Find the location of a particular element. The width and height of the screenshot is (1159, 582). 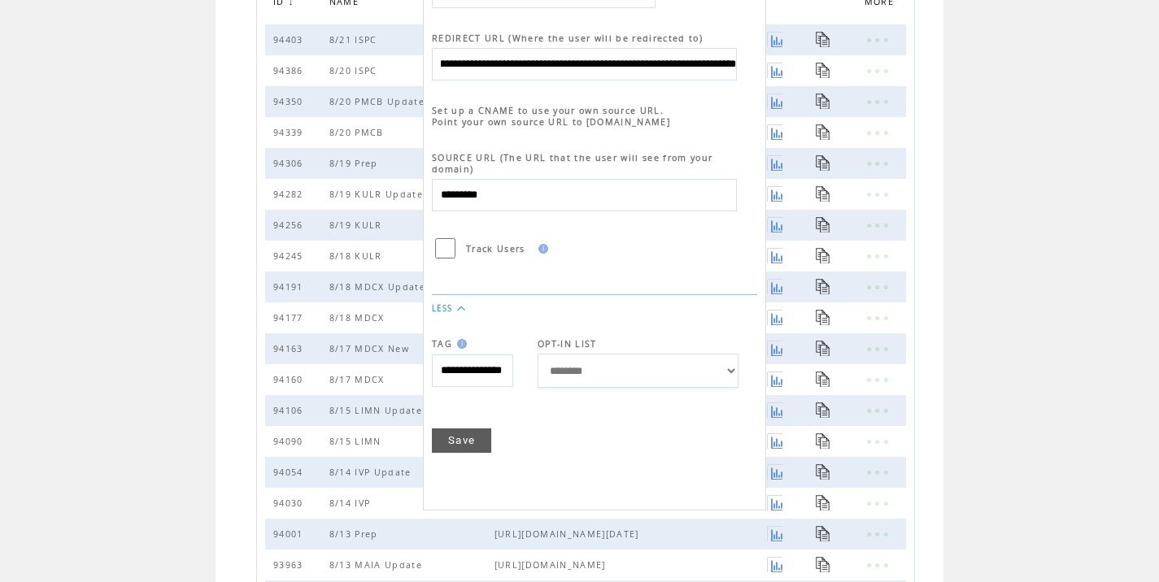

span: https://myemail.constantcontact.com/Thursday-s-Radar--This-Low-Float-Nasdaq-Idea-Just-Closed-Abov... is located at coordinates (630, 534).